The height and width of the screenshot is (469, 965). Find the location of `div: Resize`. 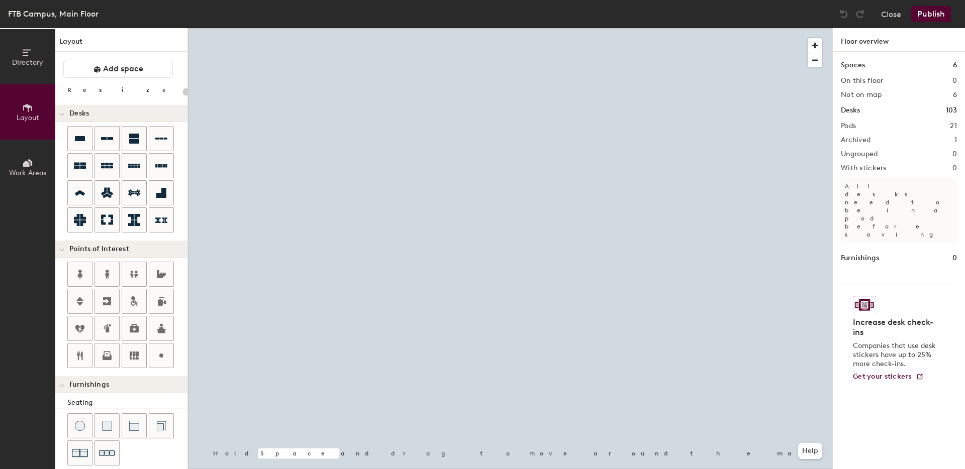

div: Resize is located at coordinates (123, 90).